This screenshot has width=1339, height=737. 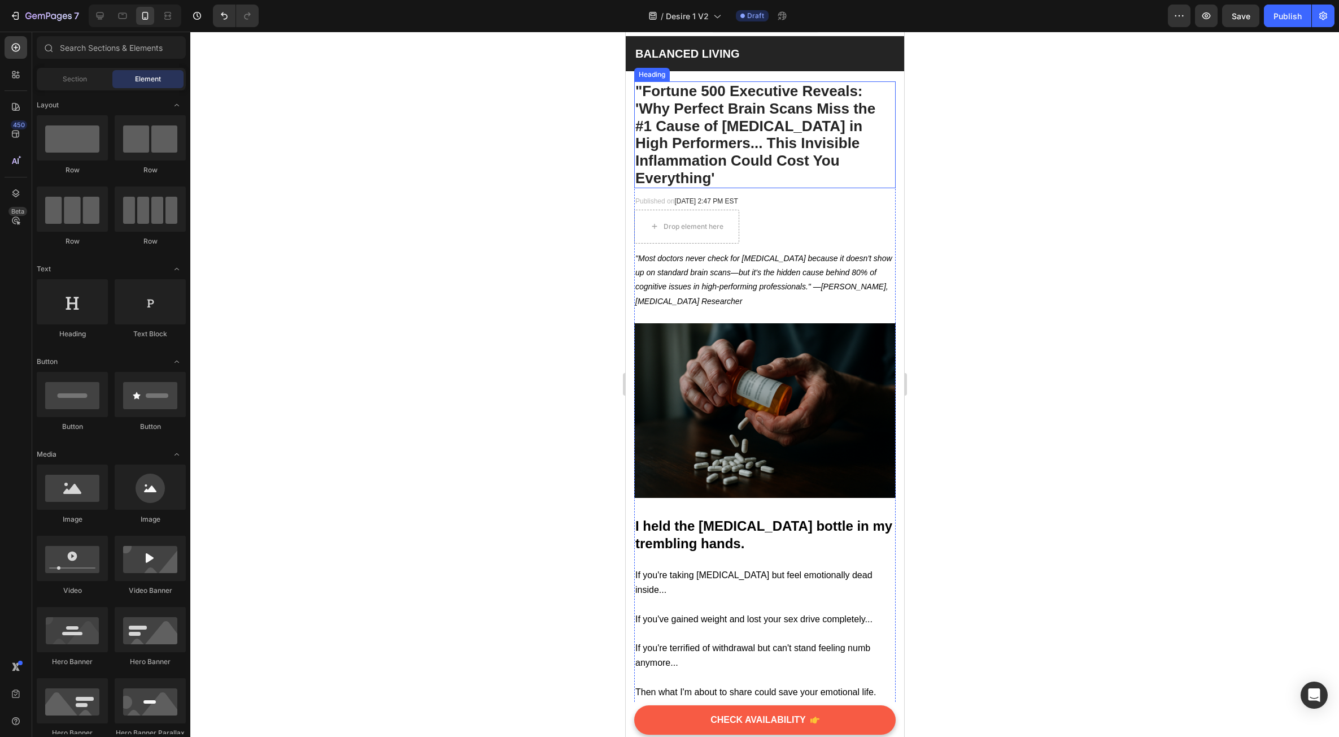 What do you see at coordinates (44, 16) in the screenshot?
I see `button: 7` at bounding box center [44, 16].